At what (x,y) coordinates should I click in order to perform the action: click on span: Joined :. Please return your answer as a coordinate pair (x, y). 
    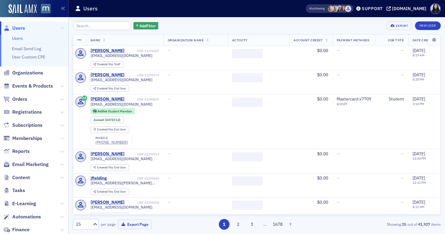
    Looking at the image, I should click on (99, 120).